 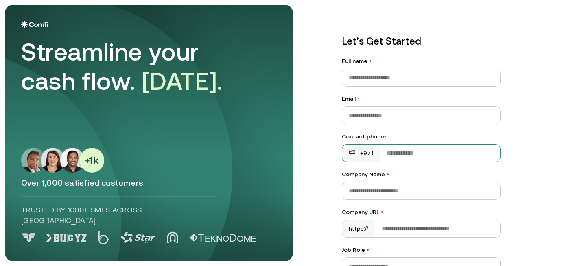 I want to click on div: https://, so click(x=358, y=229).